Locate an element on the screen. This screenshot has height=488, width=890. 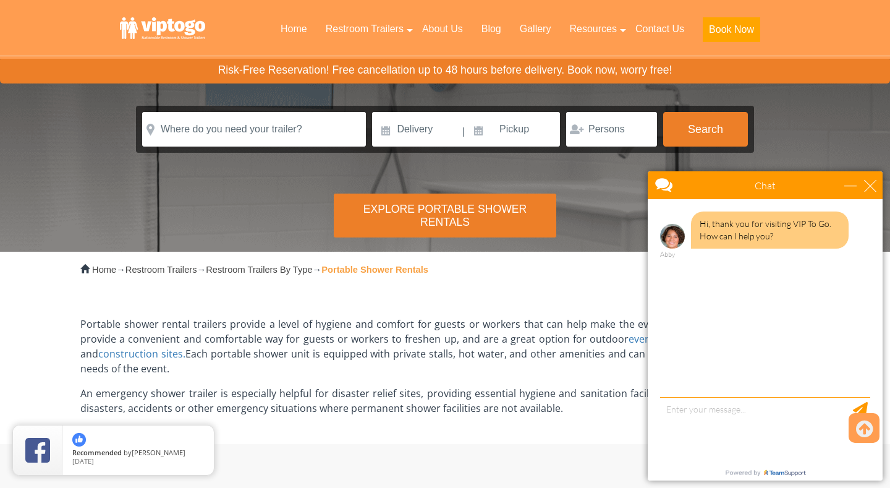
strong: Portable Shower Rentals is located at coordinates (375, 270).